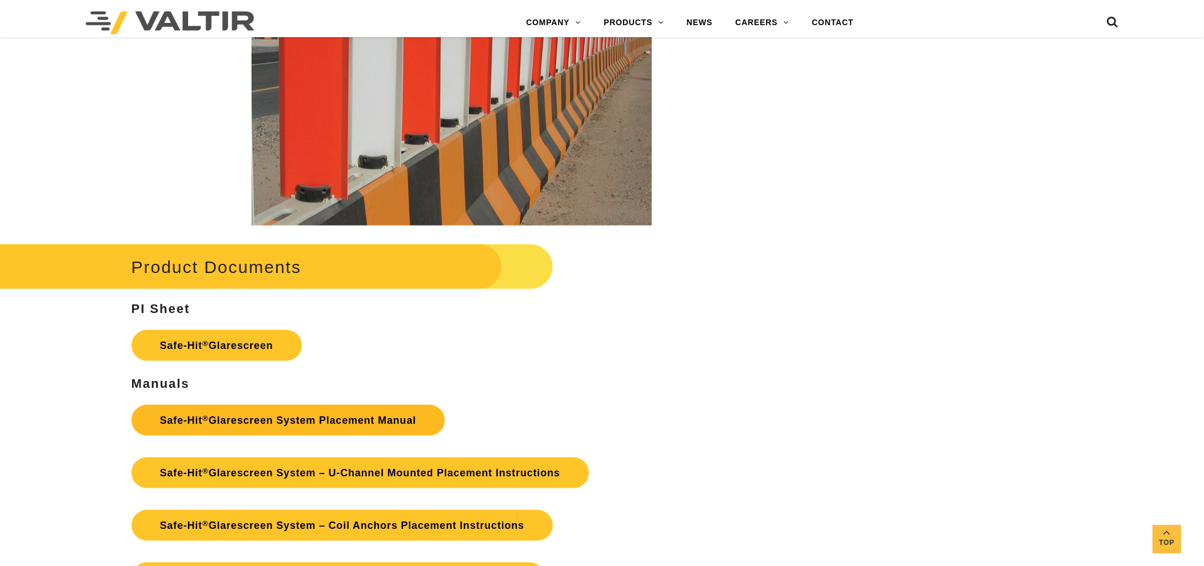 The image size is (1204, 566). I want to click on span: Top, so click(1166, 543).